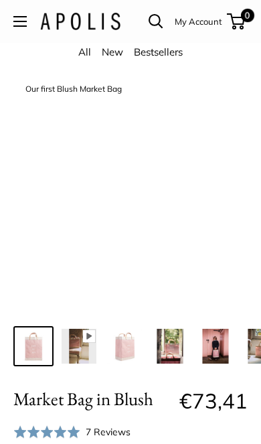 Image resolution: width=261 pixels, height=444 pixels. What do you see at coordinates (113, 52) in the screenshot?
I see `a: New` at bounding box center [113, 52].